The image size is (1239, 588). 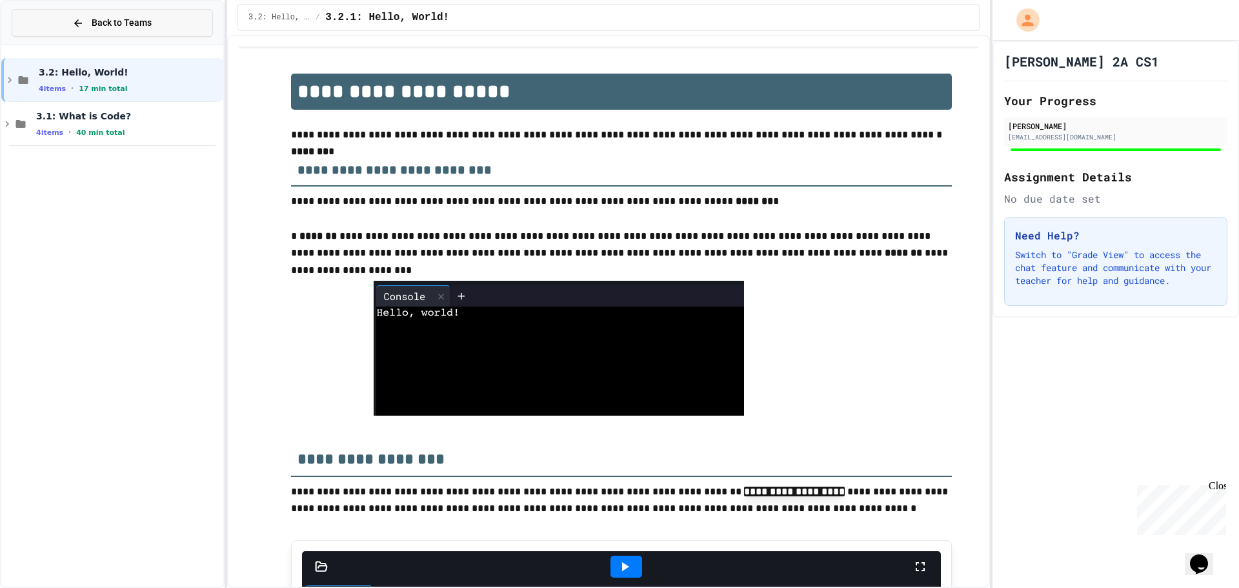 What do you see at coordinates (1116, 268) in the screenshot?
I see `p: Switch to "Grade View" to access the chat feature and communicate with your teacher for help and ...` at bounding box center [1116, 268].